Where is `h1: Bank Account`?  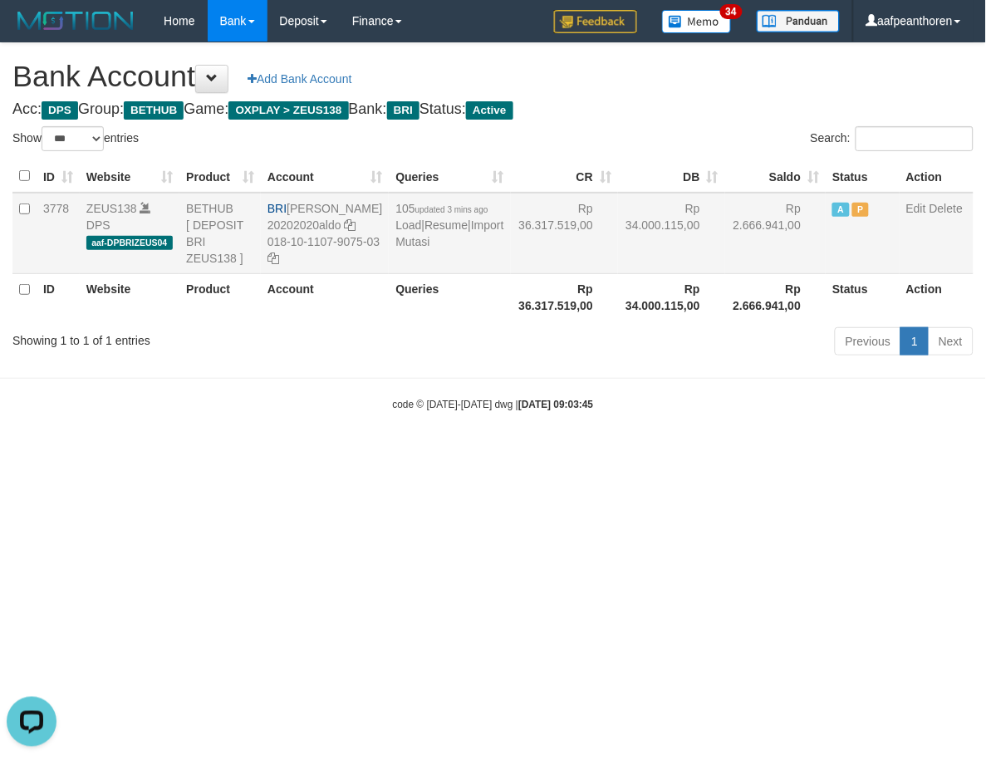 h1: Bank Account is located at coordinates (492, 76).